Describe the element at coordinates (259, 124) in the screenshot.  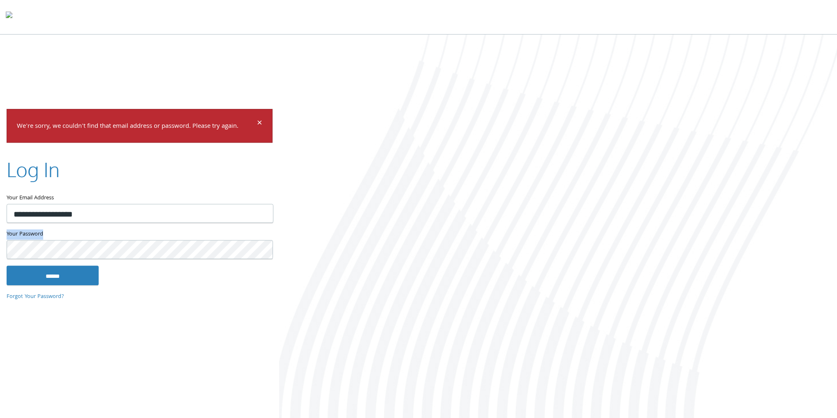
I see `button: Dismiss alert` at that location.